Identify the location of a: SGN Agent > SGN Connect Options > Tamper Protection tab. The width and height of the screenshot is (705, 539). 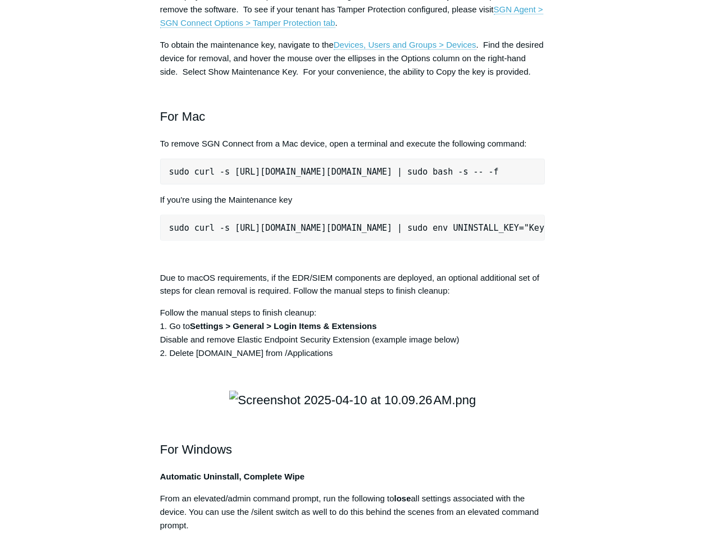
(352, 16).